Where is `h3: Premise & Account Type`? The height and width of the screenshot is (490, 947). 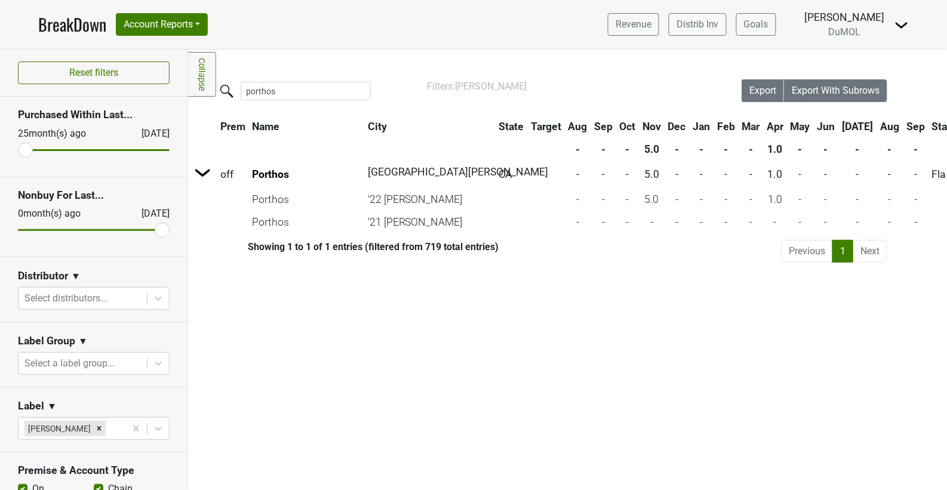 h3: Premise & Account Type is located at coordinates (94, 471).